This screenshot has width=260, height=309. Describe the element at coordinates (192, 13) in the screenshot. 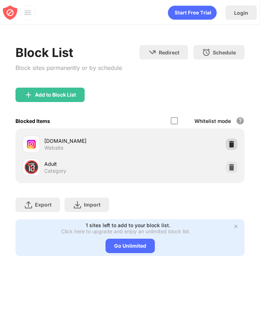

I see `div: animation` at that location.